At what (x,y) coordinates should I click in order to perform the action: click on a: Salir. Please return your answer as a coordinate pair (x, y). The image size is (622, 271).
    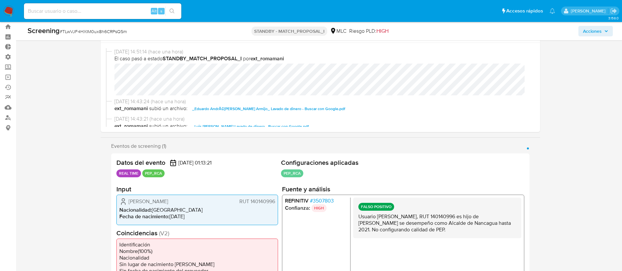
    Looking at the image, I should click on (613, 11).